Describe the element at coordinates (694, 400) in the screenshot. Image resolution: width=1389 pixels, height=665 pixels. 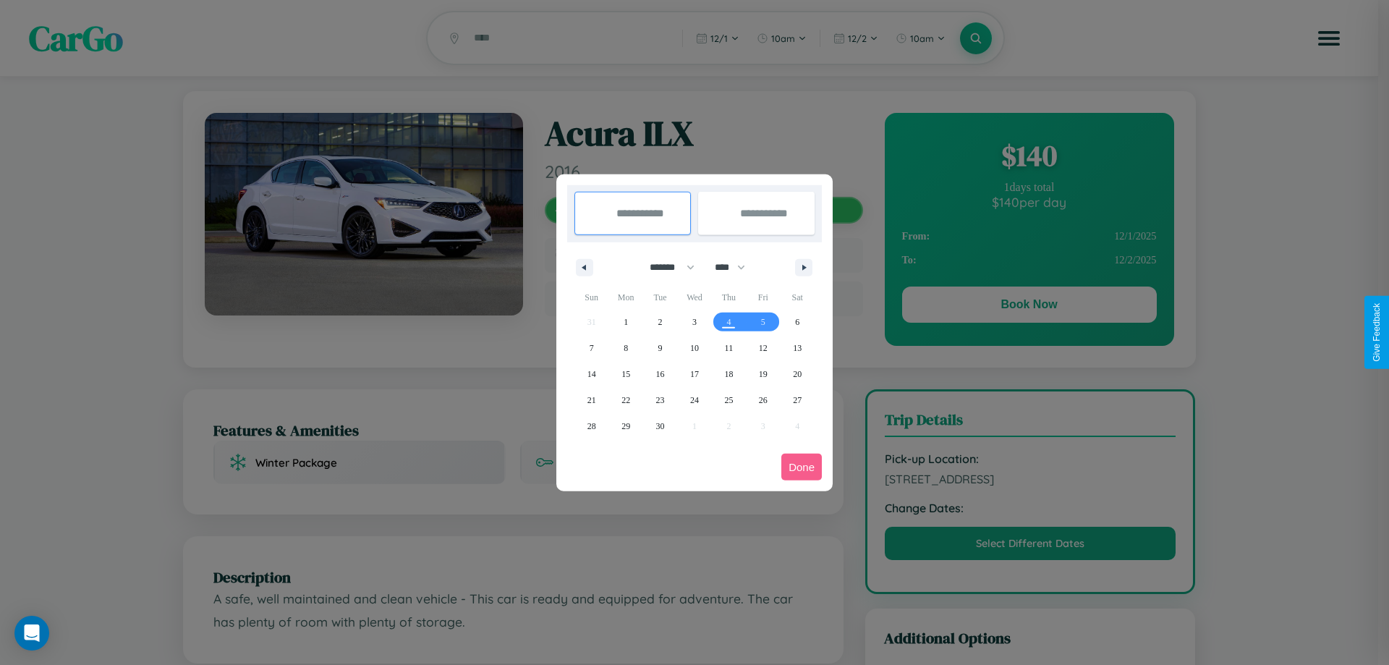
I see `button: 24` at that location.